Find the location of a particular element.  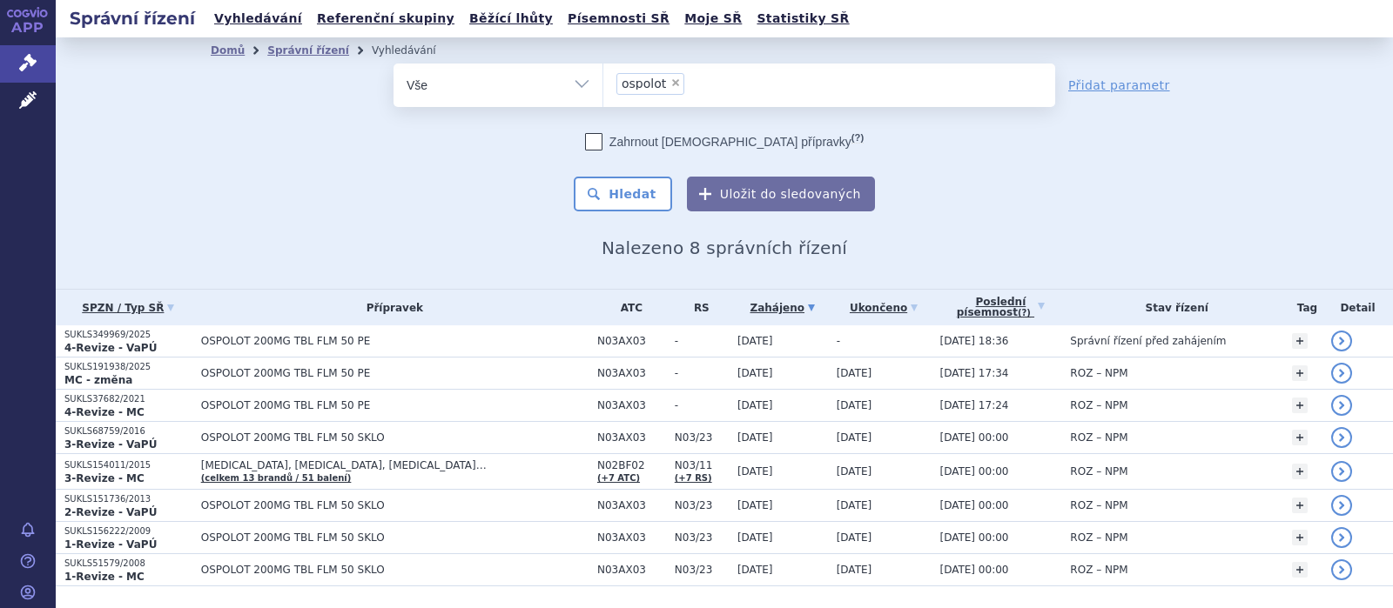

a: Referenční skupiny is located at coordinates (386, 18).